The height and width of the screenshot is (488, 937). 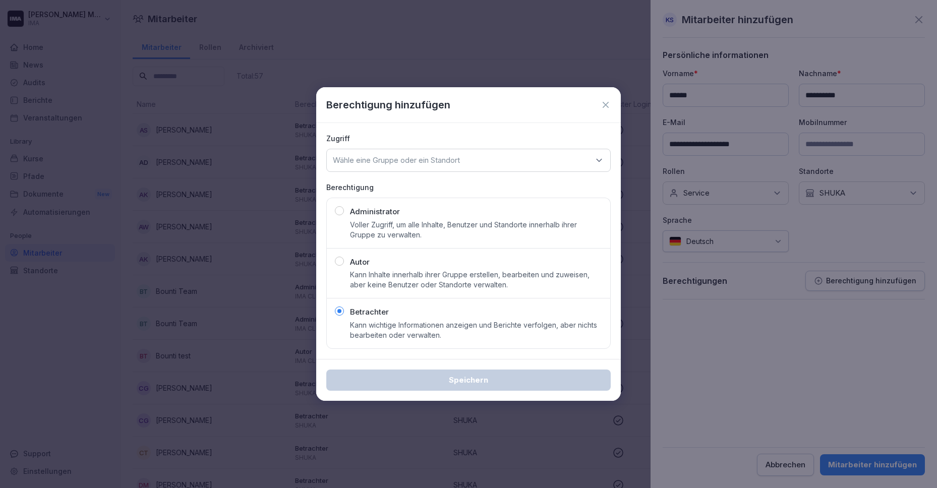 I want to click on div: Speichern, so click(x=468, y=380).